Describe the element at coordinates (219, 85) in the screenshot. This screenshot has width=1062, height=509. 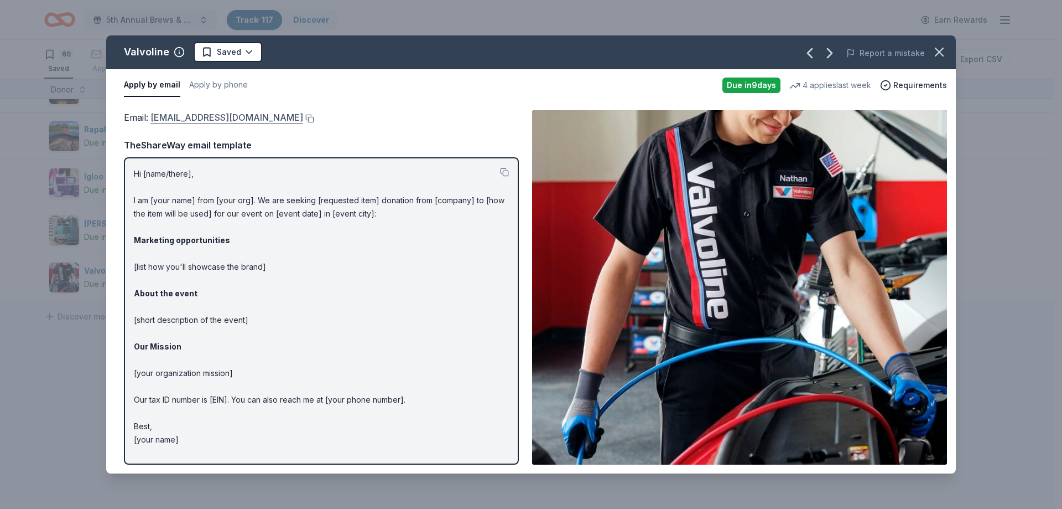
I see `button: Apply by phone` at that location.